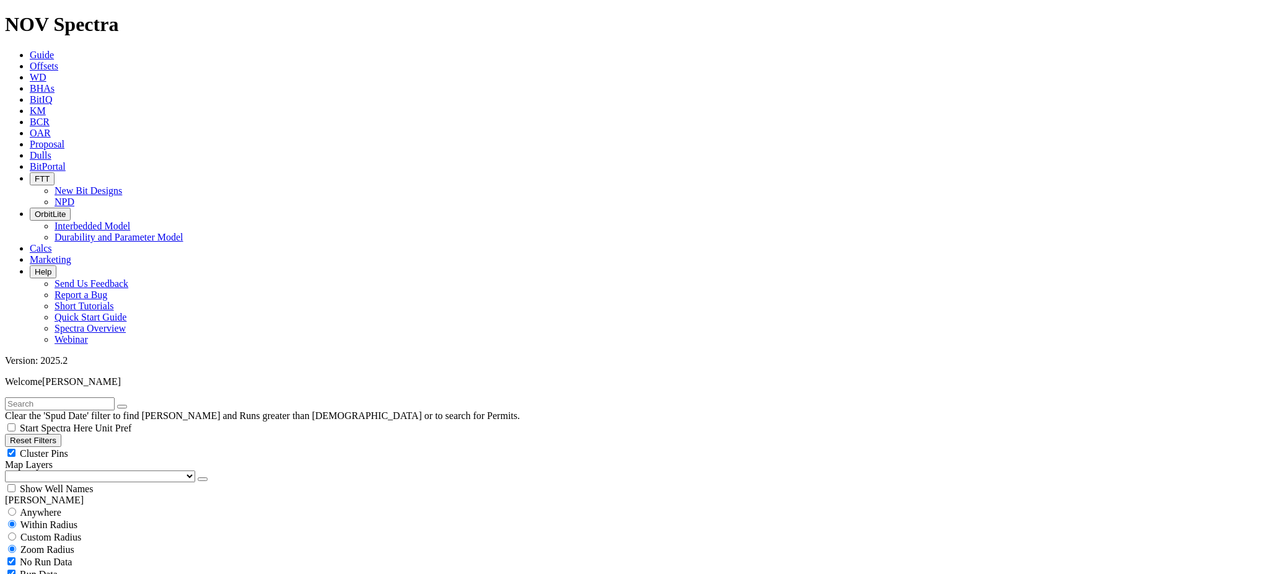  Describe the element at coordinates (42, 88) in the screenshot. I see `a: BHAs` at that location.